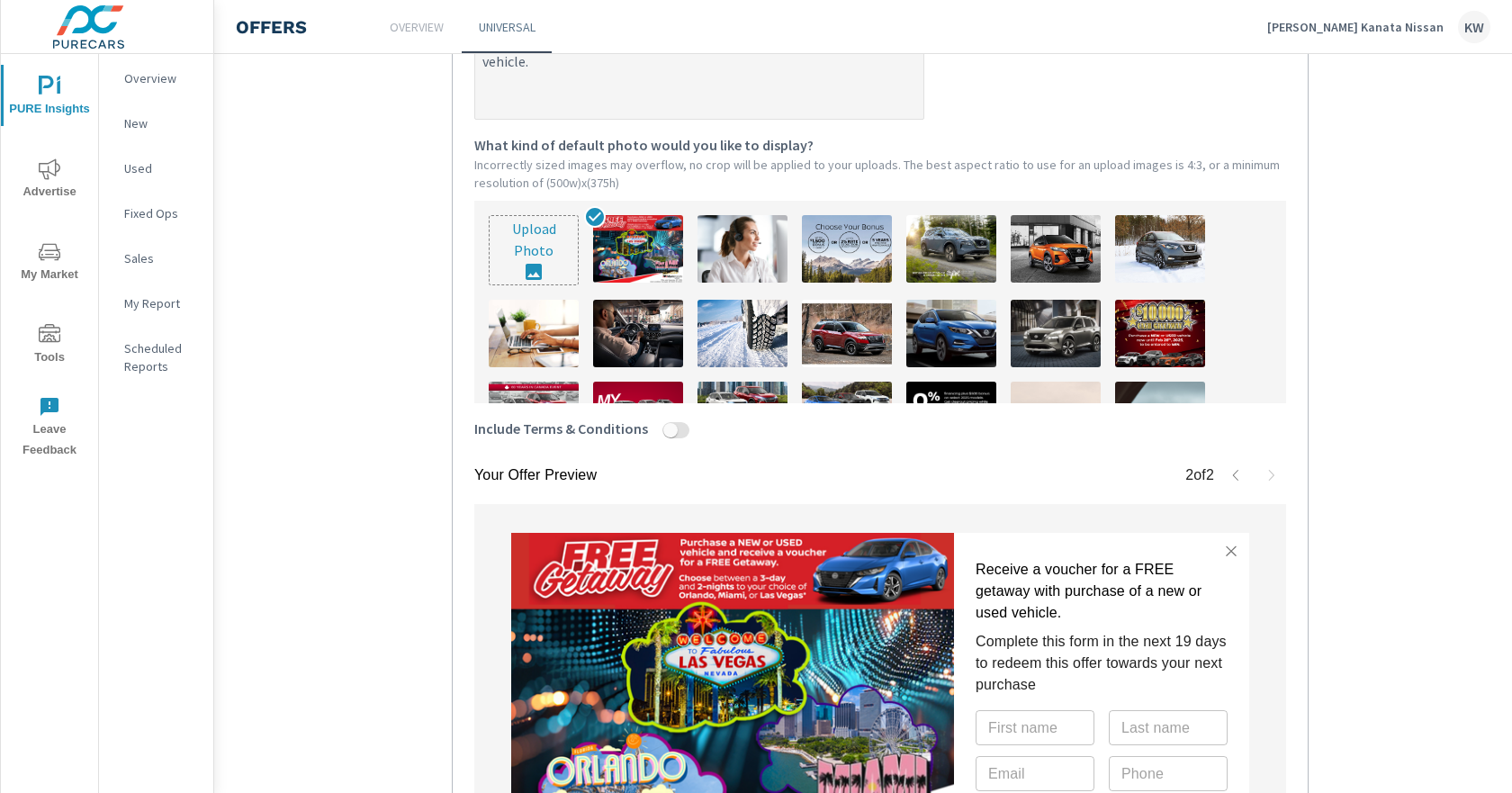 The height and width of the screenshot is (793, 1512). Describe the element at coordinates (49, 98) in the screenshot. I see `span: PURE Insights` at that location.